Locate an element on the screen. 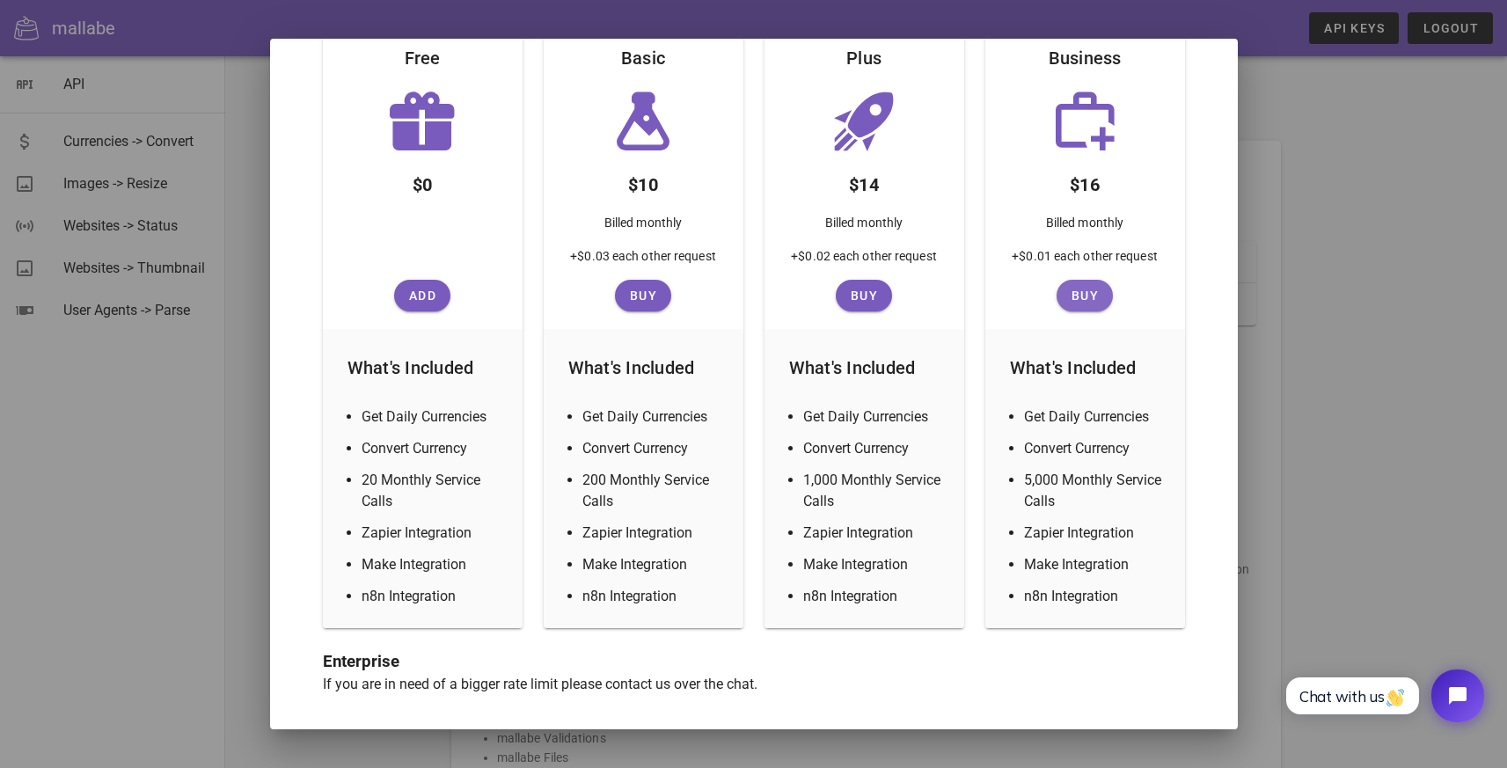  button: Open chat widget is located at coordinates (191, 41).